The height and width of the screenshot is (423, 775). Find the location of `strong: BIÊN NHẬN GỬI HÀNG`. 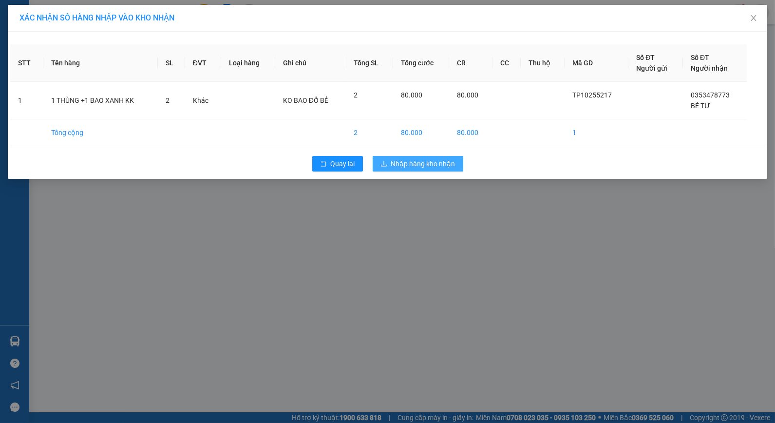

strong: BIÊN NHẬN GỬI HÀNG is located at coordinates (73, 10).